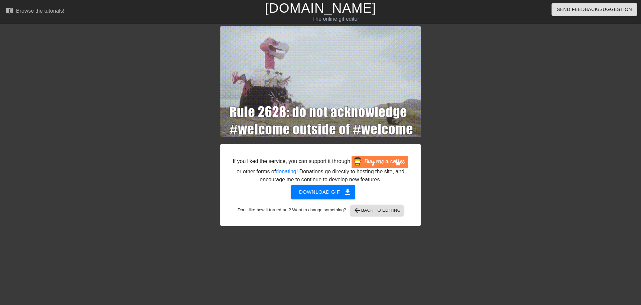  I want to click on span: menu_book, so click(9, 10).